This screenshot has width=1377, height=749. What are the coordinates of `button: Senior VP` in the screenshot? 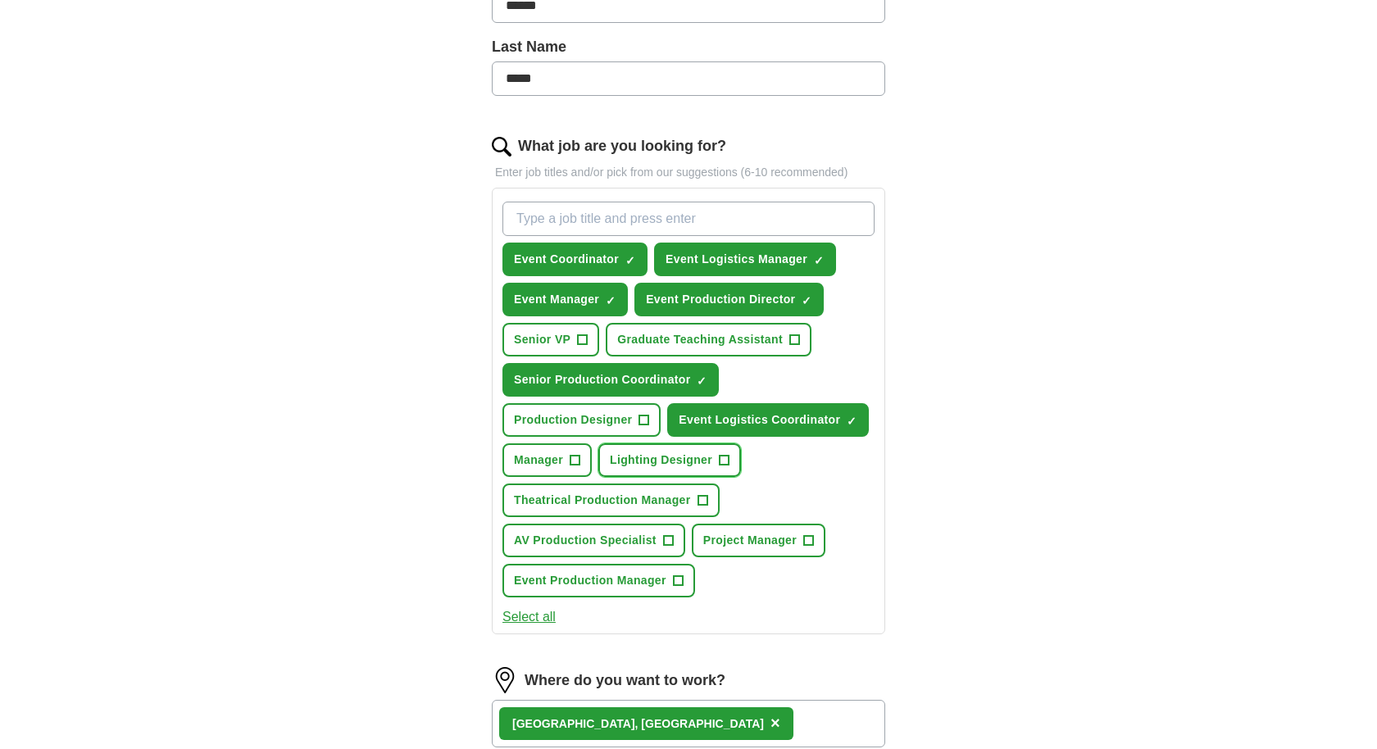 It's located at (551, 339).